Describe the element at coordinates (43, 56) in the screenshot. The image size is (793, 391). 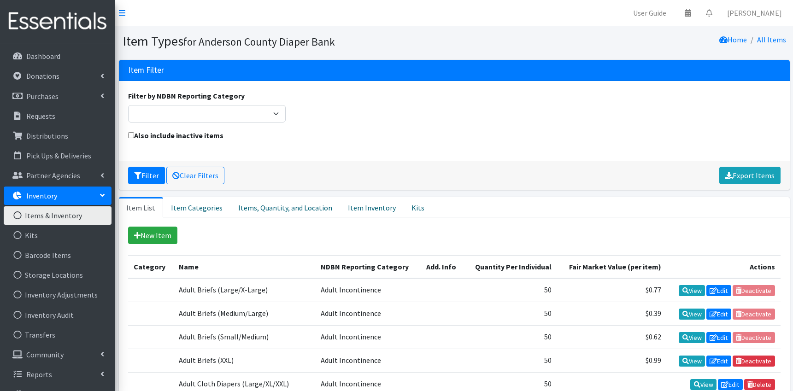
I see `p: Dashboard` at that location.